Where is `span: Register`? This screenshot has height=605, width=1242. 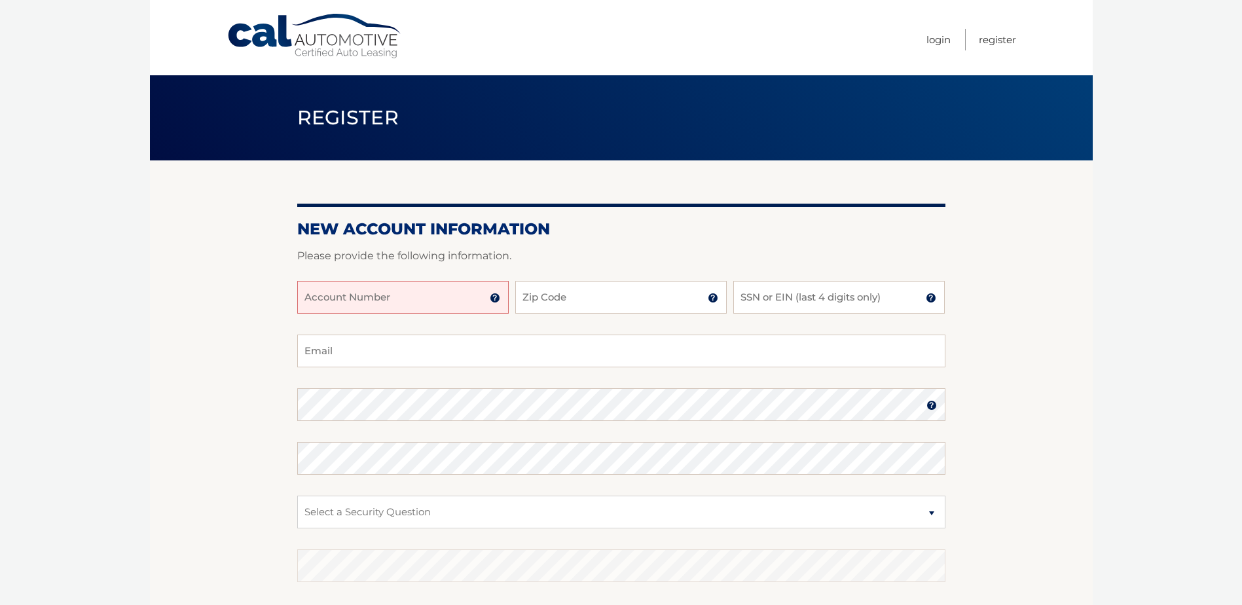
span: Register is located at coordinates (348, 117).